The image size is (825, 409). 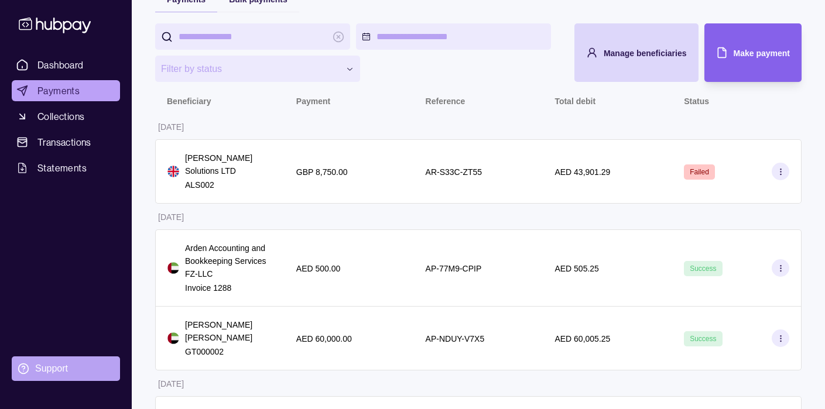 I want to click on p: GBP 8,750.00, so click(x=322, y=172).